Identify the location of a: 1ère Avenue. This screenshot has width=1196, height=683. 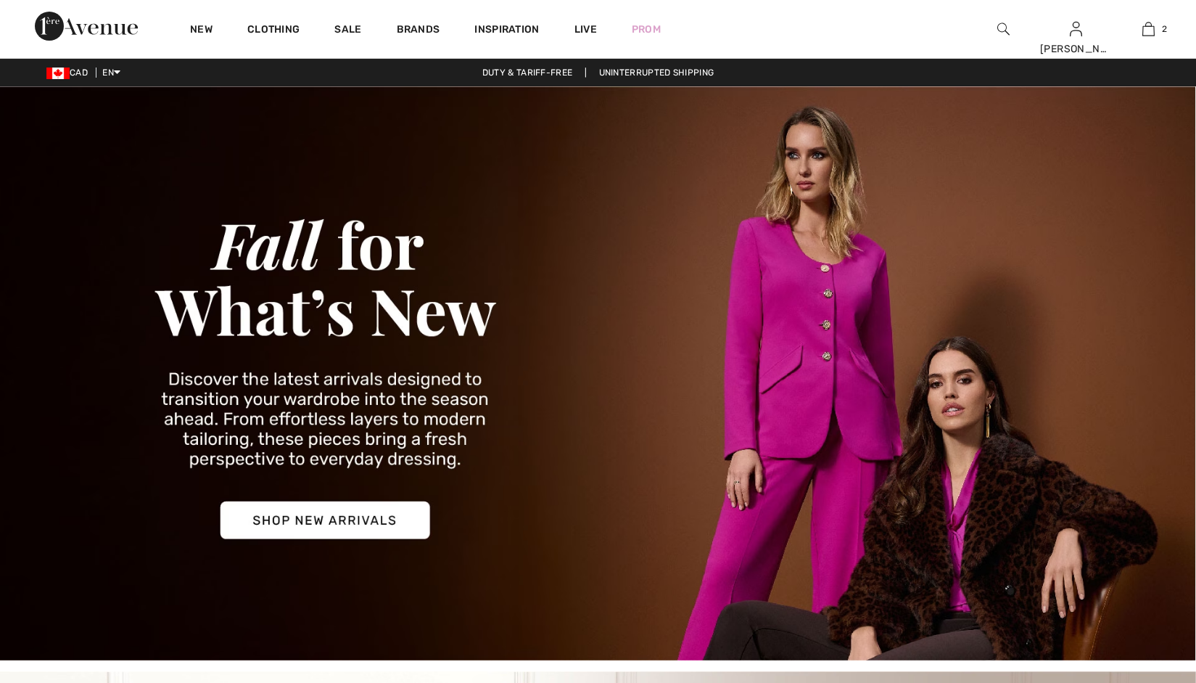
(86, 26).